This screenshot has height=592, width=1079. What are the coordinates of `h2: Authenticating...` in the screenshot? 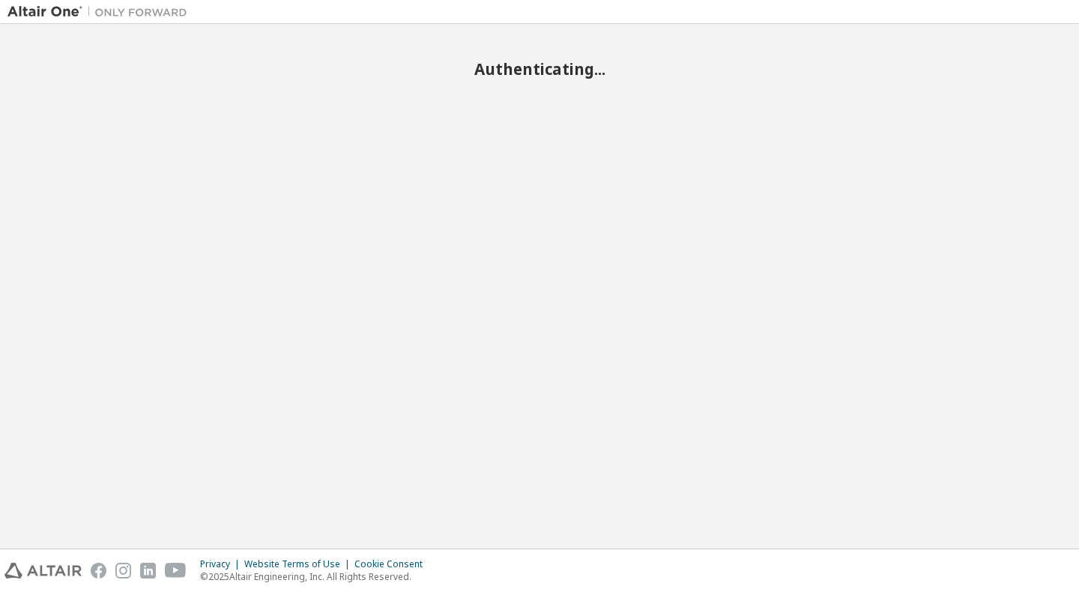 It's located at (540, 69).